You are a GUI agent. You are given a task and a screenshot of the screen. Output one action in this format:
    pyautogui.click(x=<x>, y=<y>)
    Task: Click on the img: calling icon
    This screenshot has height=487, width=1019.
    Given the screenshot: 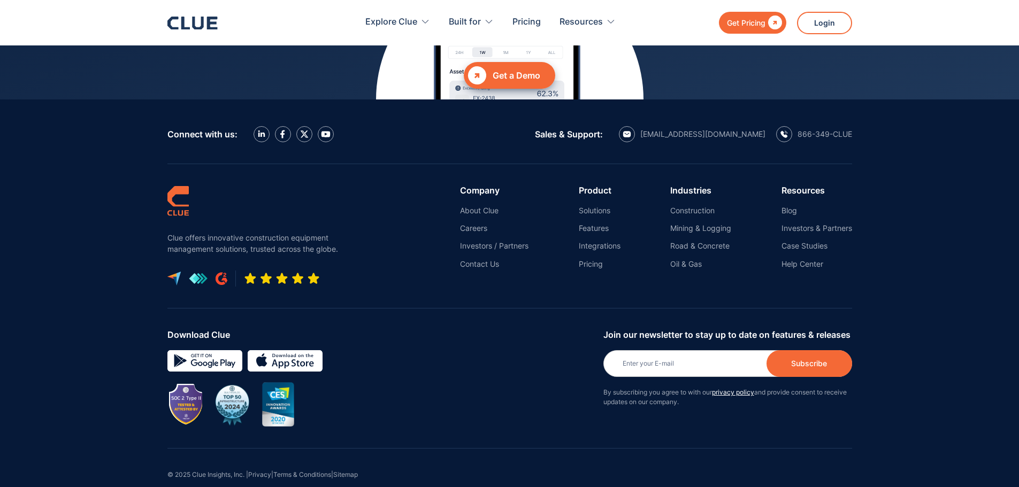 What is the action you would take?
    pyautogui.click(x=784, y=134)
    